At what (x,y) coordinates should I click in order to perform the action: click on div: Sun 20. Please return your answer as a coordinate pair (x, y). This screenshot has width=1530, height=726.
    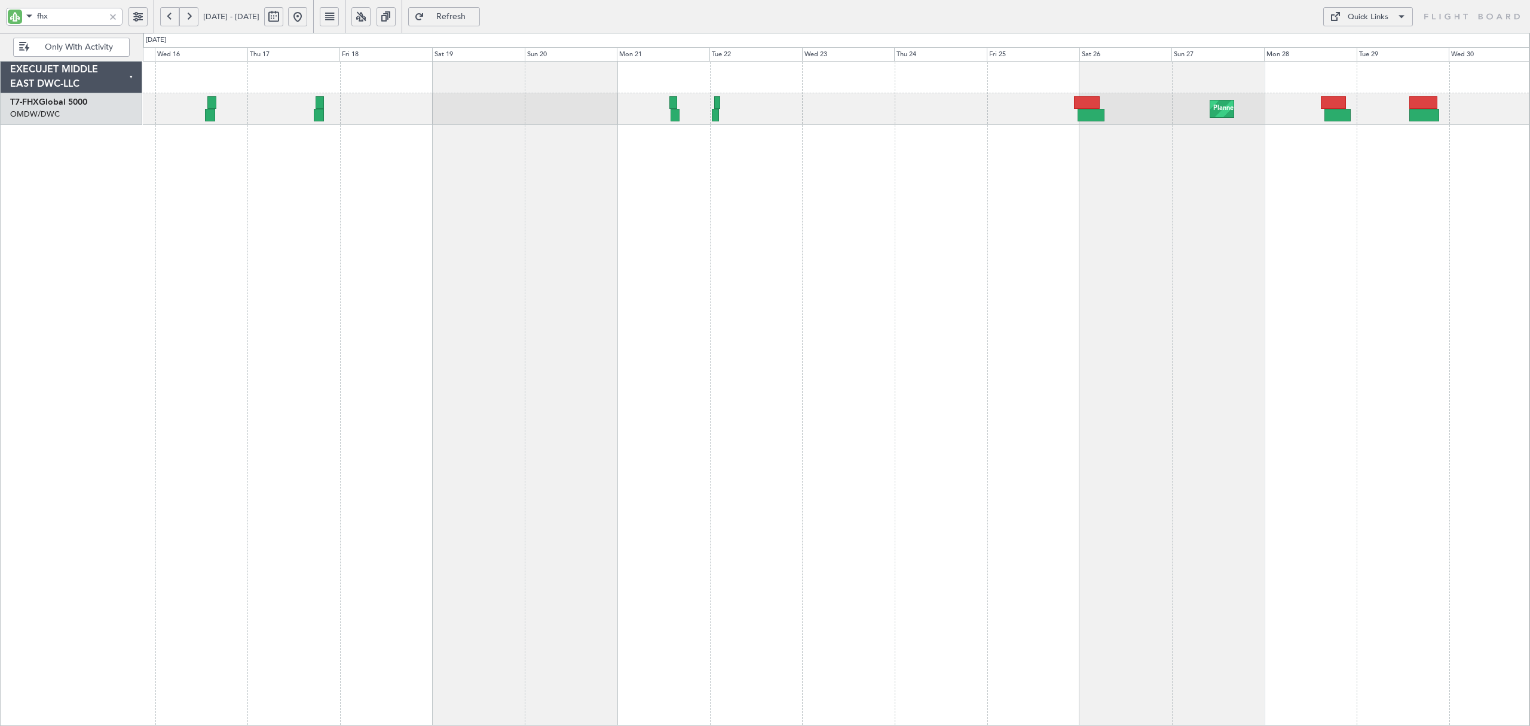
    Looking at the image, I should click on (571, 54).